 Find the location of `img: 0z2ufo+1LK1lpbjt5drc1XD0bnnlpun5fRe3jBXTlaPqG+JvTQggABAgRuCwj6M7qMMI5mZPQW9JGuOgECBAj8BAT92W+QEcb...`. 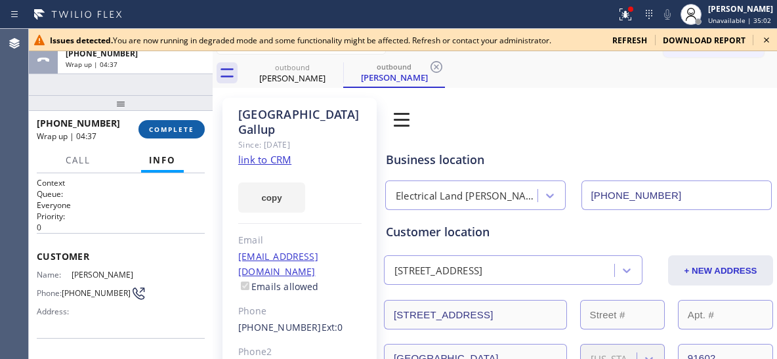

img: 0z2ufo+1LK1lpbjt5drc1XD0bnnlpun5fRe3jBXTlaPqG+JvTQggABAgRuCwj6M7qMMI5mZPQW9JGuOgECBAj8BAT92W+QEcb... is located at coordinates (401, 119).